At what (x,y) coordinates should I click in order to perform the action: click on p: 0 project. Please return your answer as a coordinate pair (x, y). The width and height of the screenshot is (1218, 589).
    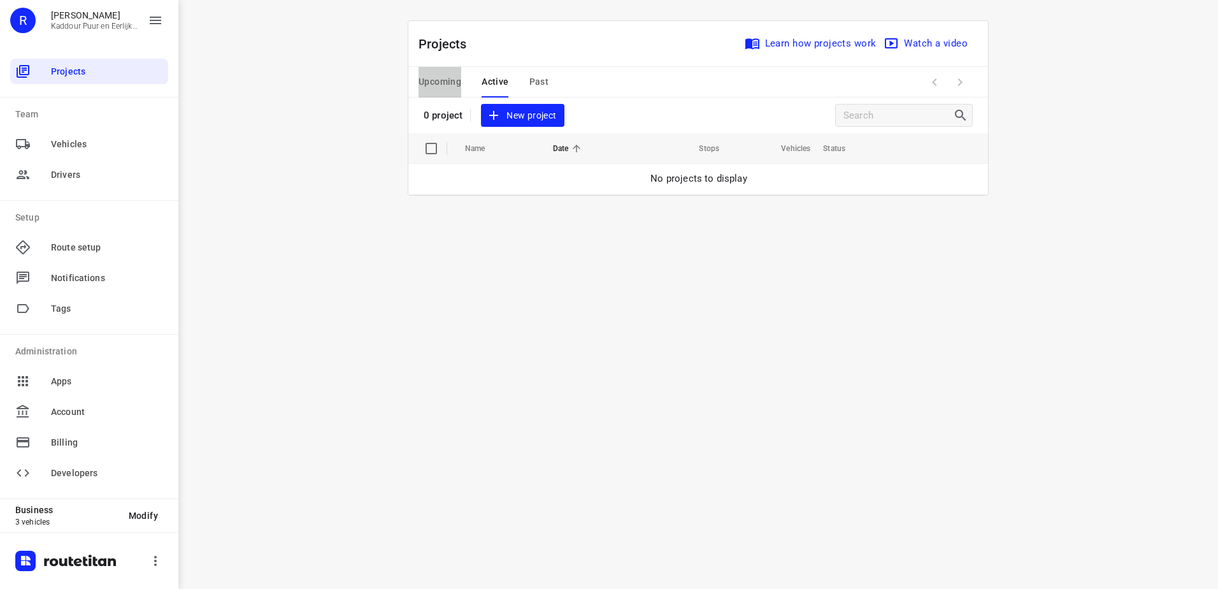
    Looking at the image, I should click on (443, 115).